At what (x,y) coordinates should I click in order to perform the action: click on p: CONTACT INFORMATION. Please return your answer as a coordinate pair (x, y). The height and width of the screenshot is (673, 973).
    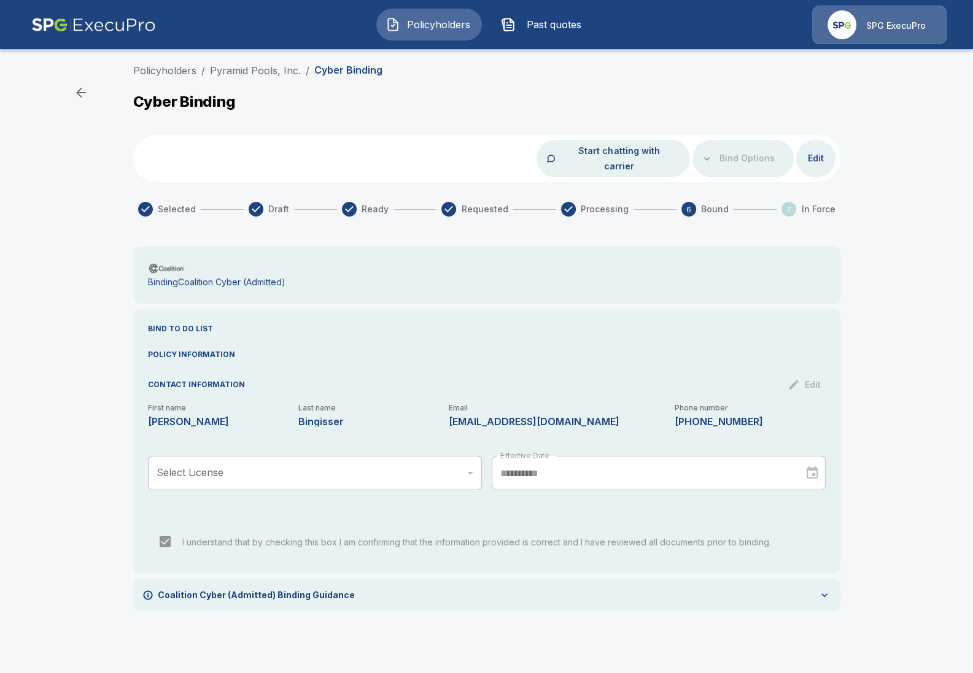
    Looking at the image, I should click on (196, 385).